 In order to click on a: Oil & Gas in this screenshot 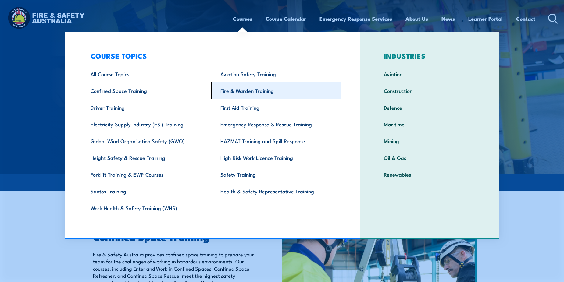, I will do `click(429, 157)`.